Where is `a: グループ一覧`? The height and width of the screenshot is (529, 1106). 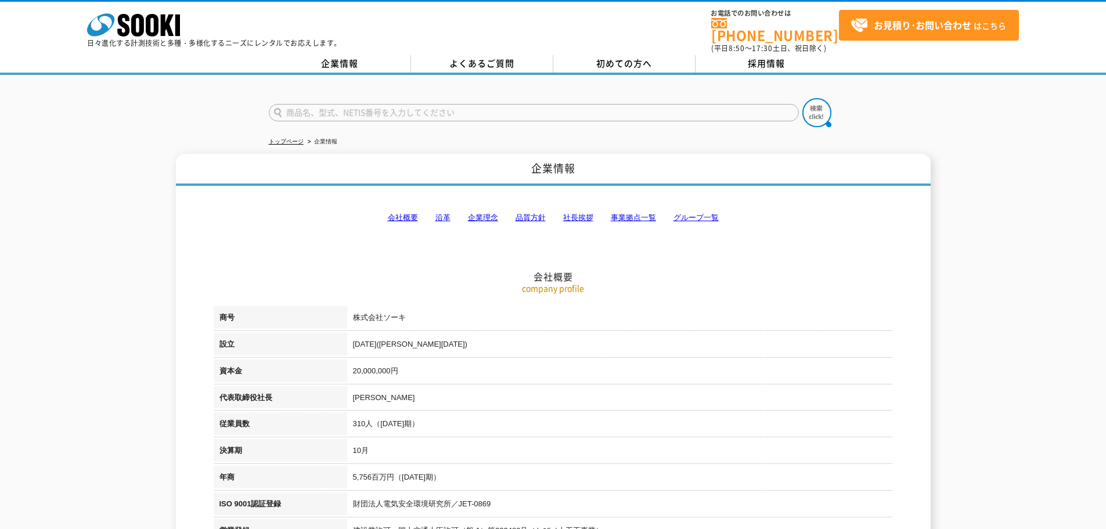
a: グループ一覧 is located at coordinates (696, 217).